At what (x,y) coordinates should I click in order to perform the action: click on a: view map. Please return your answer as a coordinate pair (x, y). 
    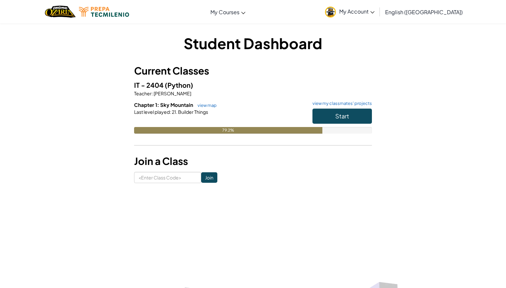
    Looking at the image, I should click on (205, 105).